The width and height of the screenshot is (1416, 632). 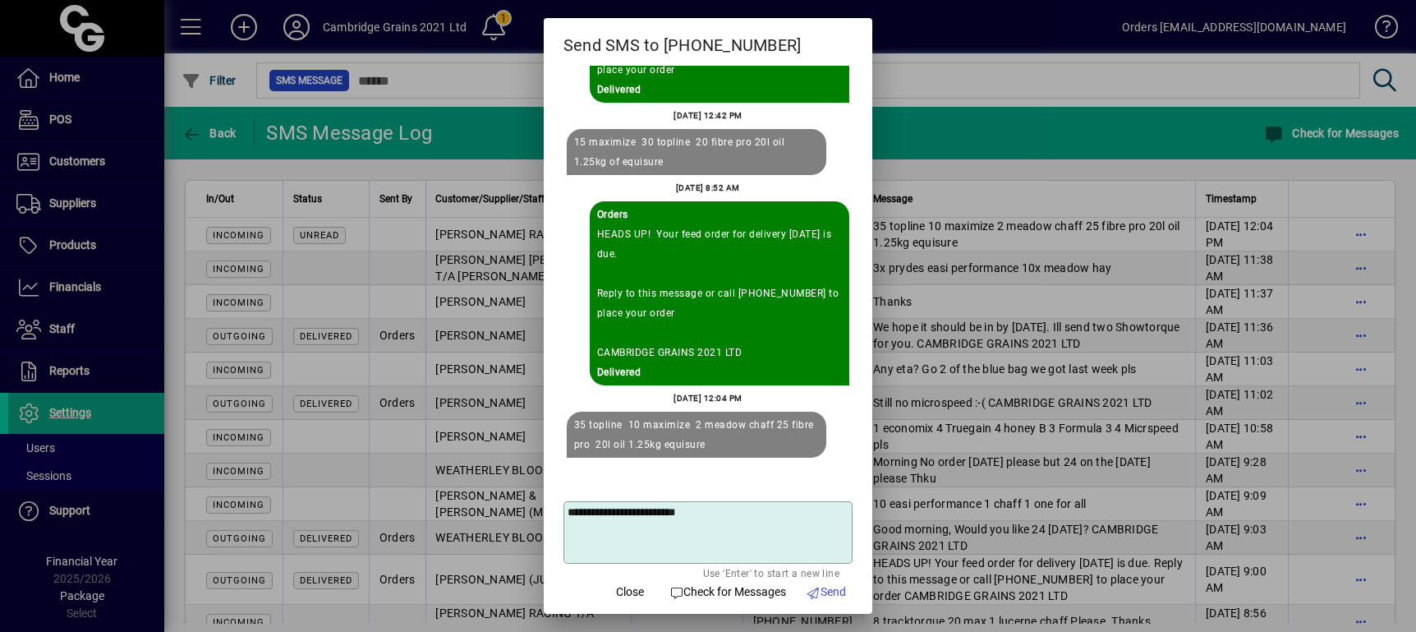 I want to click on span: Check for Messages, so click(x=728, y=591).